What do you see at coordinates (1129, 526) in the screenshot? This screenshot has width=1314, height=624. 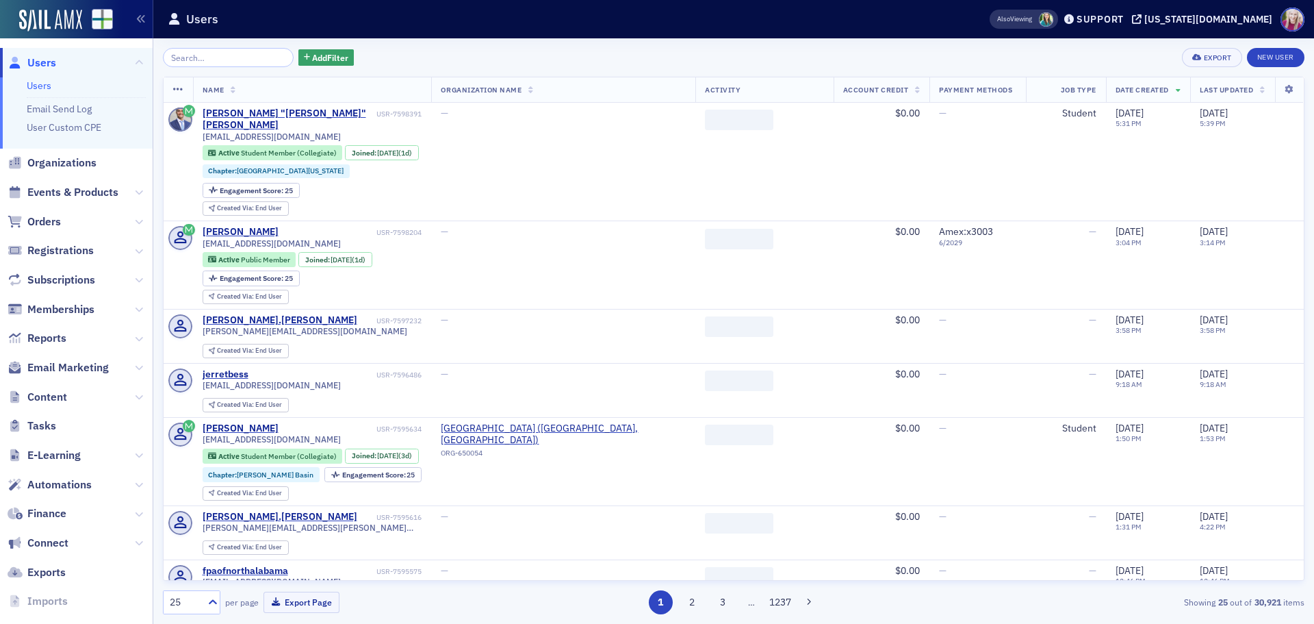 I see `time: 1:31 PM` at bounding box center [1129, 526].